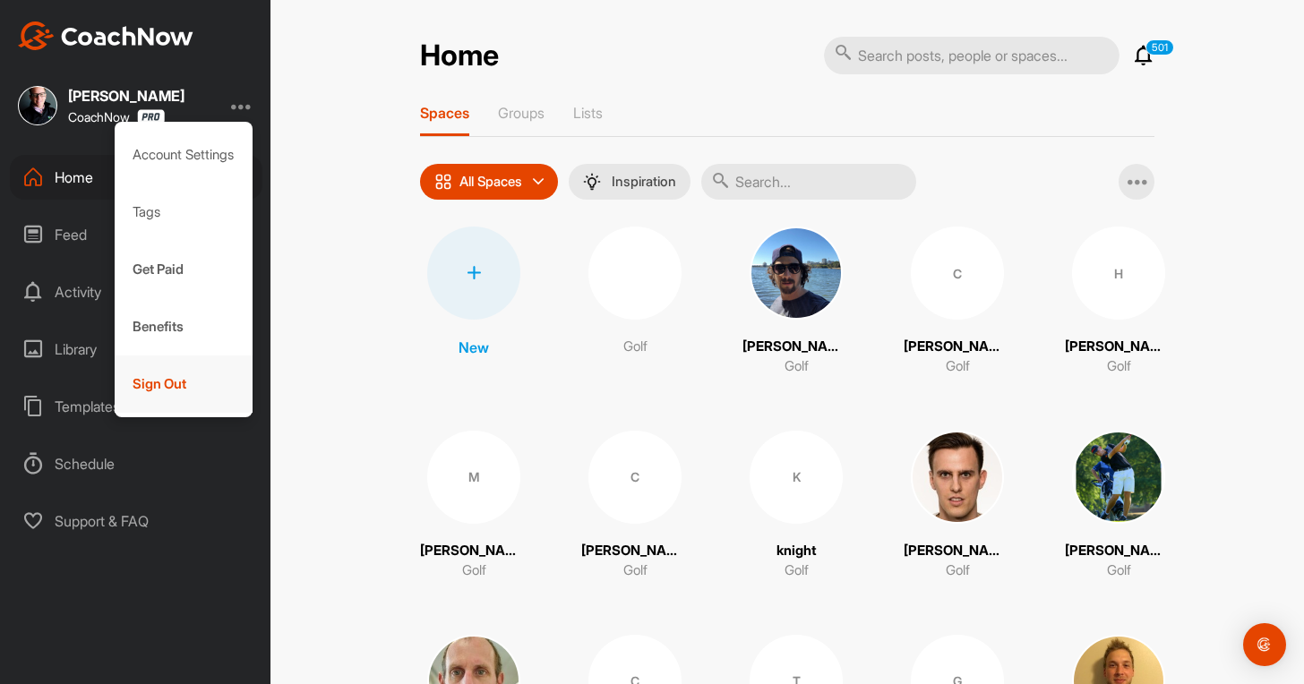 The image size is (1304, 684). Describe the element at coordinates (588, 113) in the screenshot. I see `p: Lists` at that location.